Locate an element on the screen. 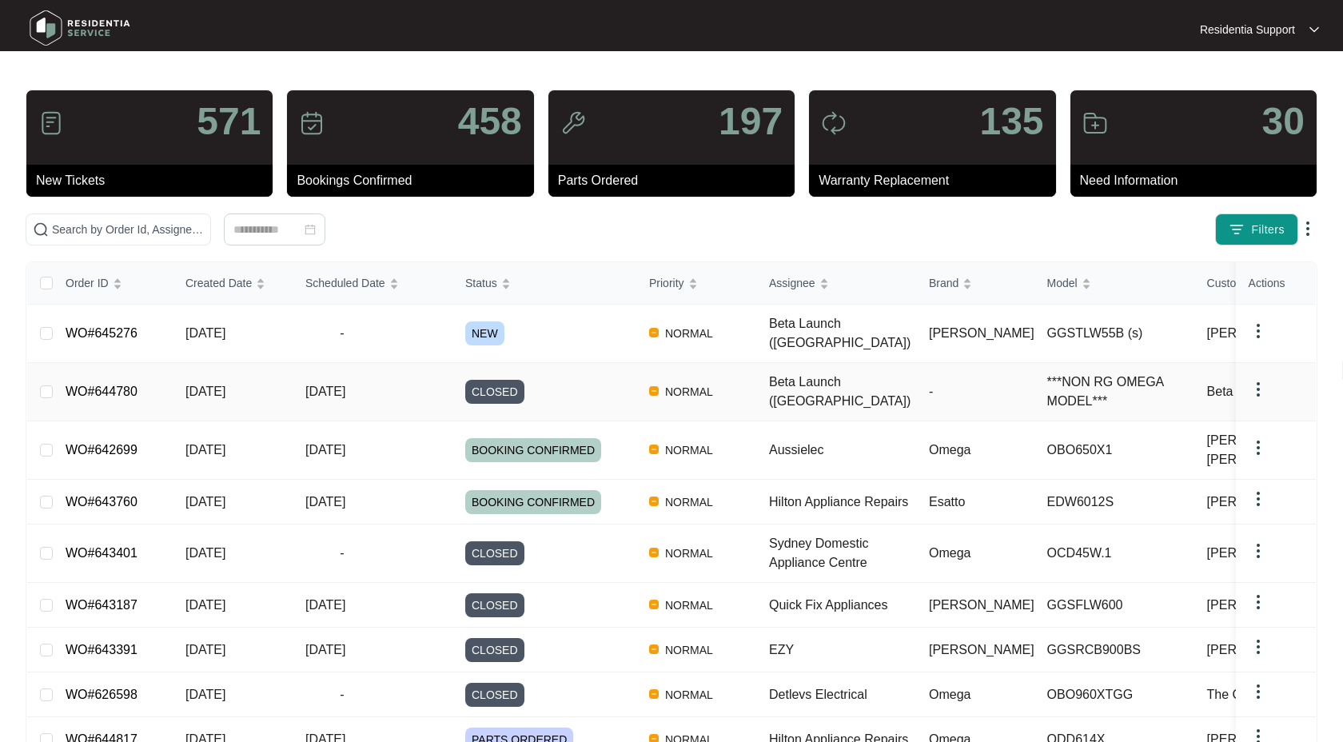  span: Customer Name is located at coordinates (1248, 283).